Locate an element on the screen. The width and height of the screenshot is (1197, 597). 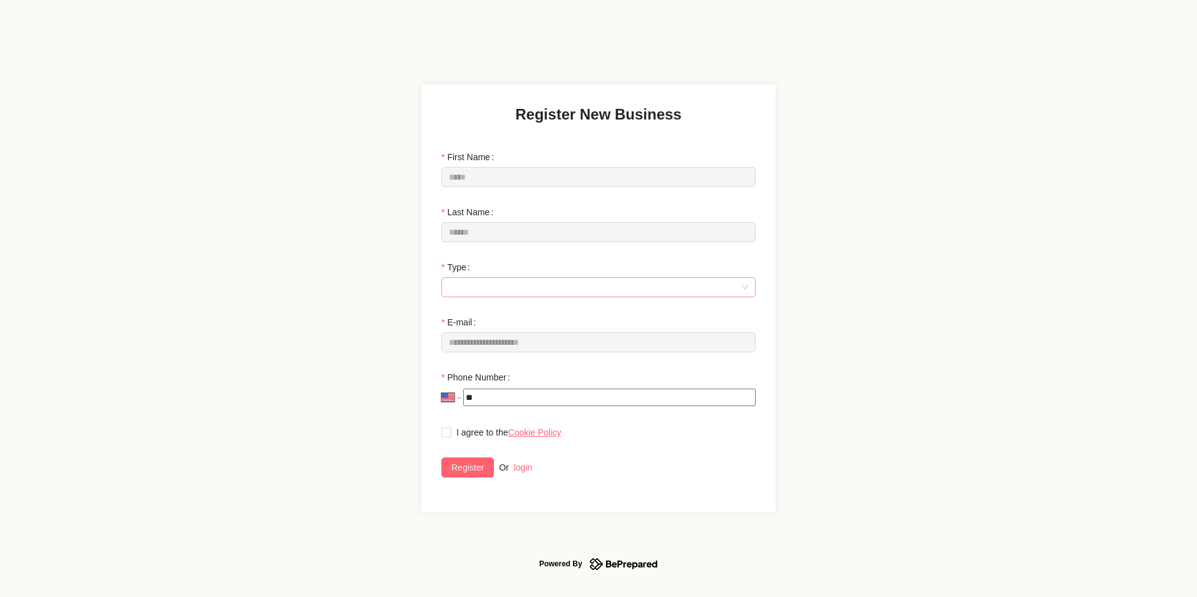
label: Type is located at coordinates (458, 267).